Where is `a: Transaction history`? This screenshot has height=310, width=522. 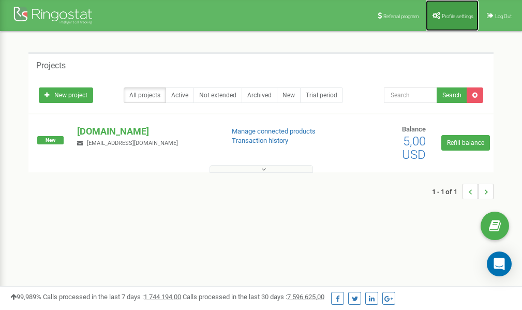 a: Transaction history is located at coordinates (260, 140).